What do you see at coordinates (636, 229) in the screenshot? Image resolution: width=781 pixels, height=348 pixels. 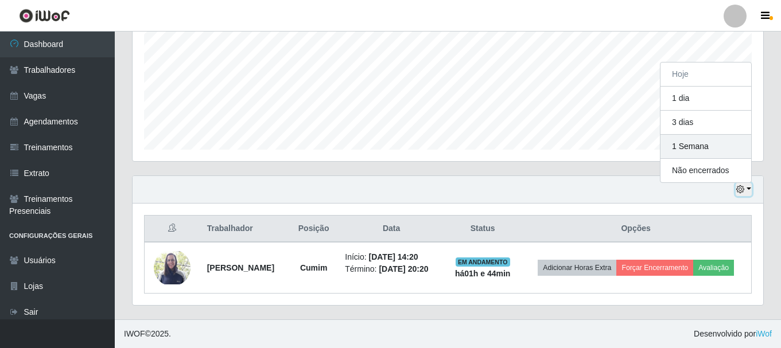 I see `th: Opções` at bounding box center [636, 229].